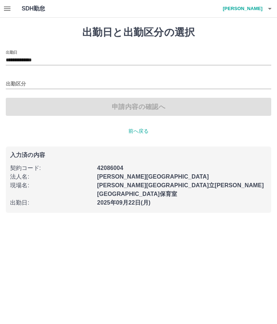  What do you see at coordinates (139, 131) in the screenshot?
I see `p: 前へ戻る` at bounding box center [139, 131].